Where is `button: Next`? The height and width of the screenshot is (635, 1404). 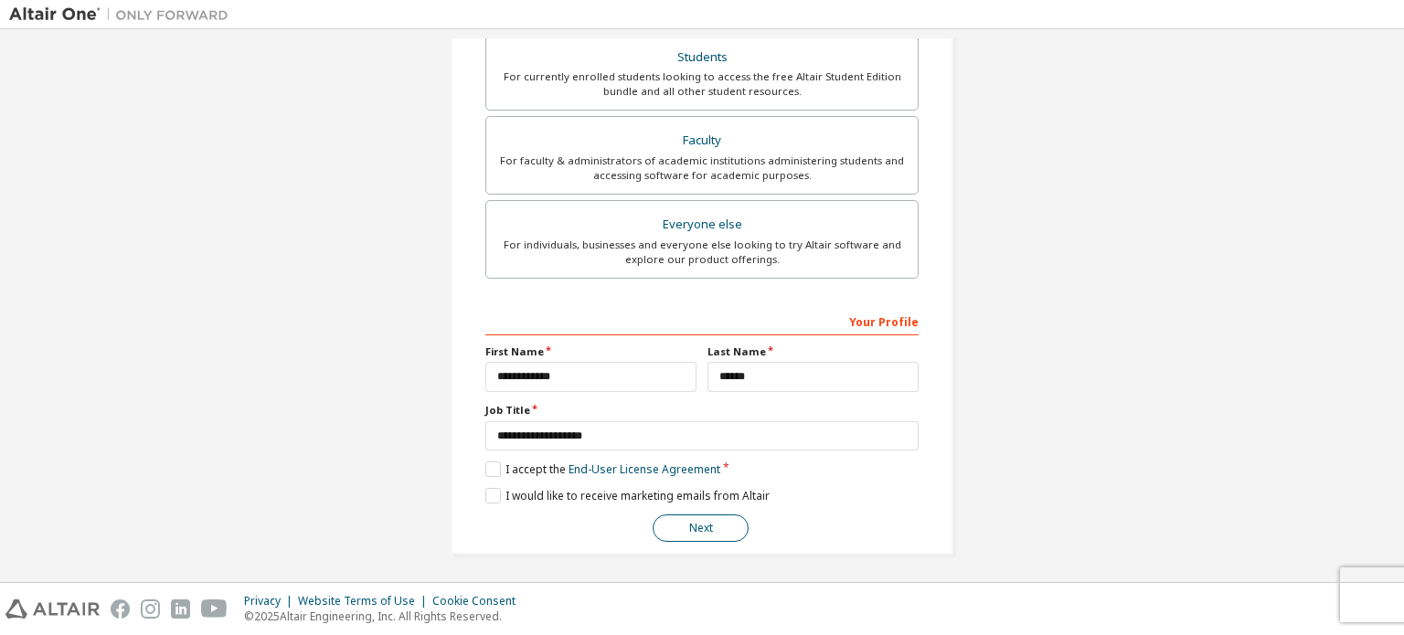
button: Next is located at coordinates (700, 528).